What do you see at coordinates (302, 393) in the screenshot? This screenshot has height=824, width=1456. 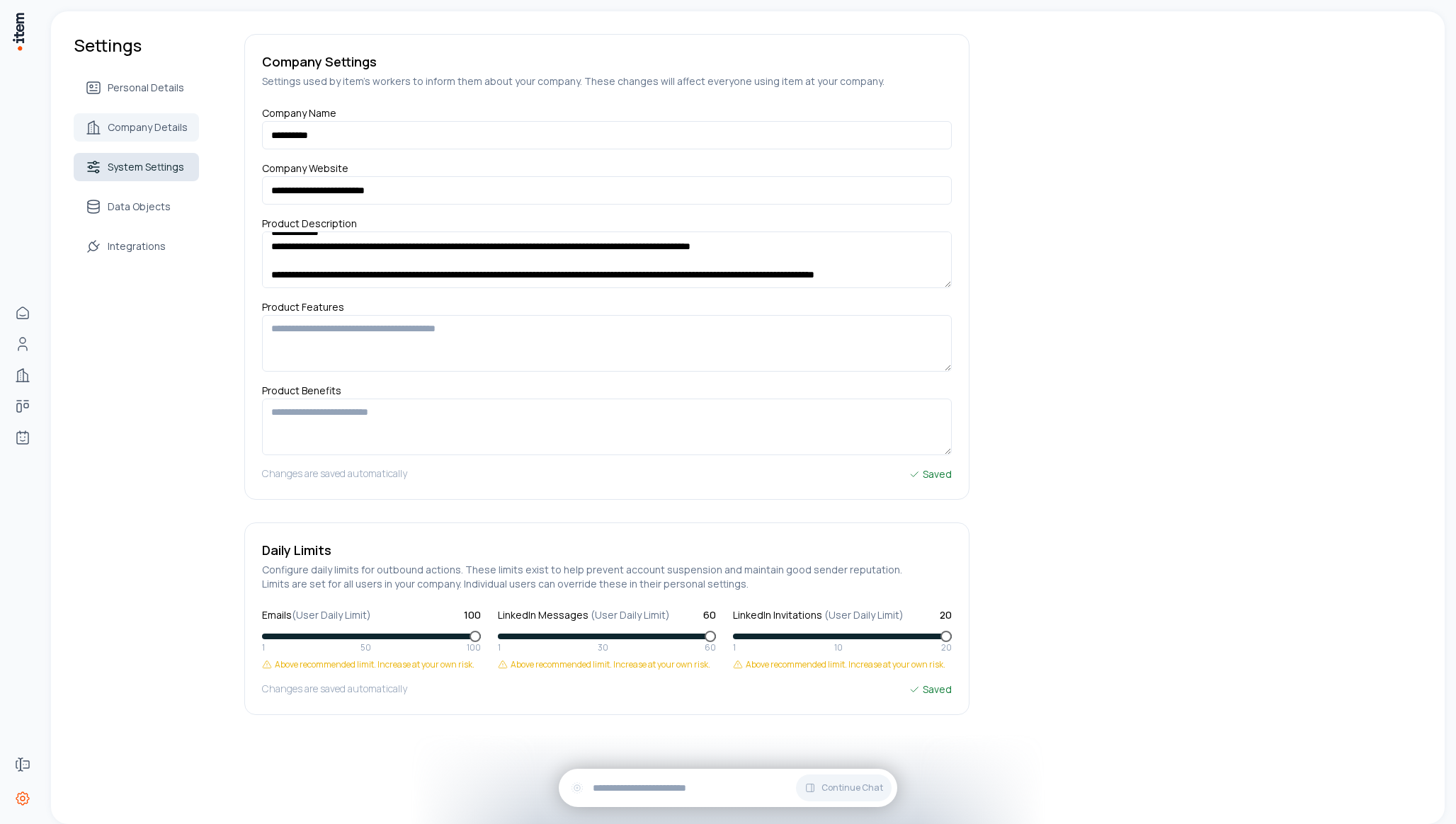 I see `label: Product Benefits` at bounding box center [302, 393].